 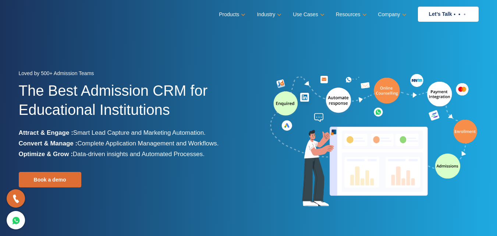 I want to click on b: Attract & Engage :, so click(x=46, y=133).